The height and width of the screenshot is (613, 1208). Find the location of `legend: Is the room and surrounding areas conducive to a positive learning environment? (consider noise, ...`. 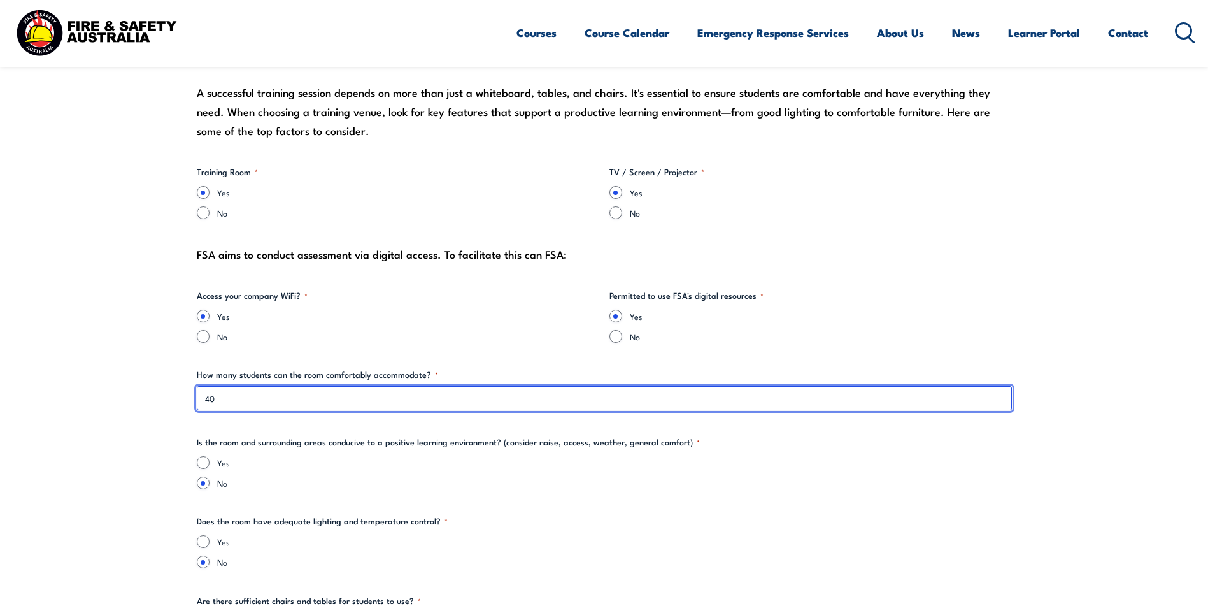

legend: Is the room and surrounding areas conducive to a positive learning environment? (consider noise, ... is located at coordinates (448, 442).